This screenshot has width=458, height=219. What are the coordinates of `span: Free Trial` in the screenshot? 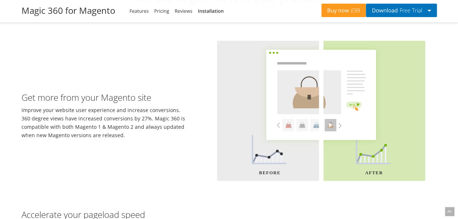 It's located at (409, 11).